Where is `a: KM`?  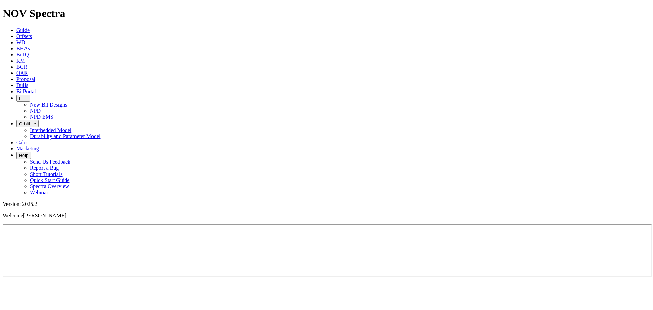
a: KM is located at coordinates (21, 61).